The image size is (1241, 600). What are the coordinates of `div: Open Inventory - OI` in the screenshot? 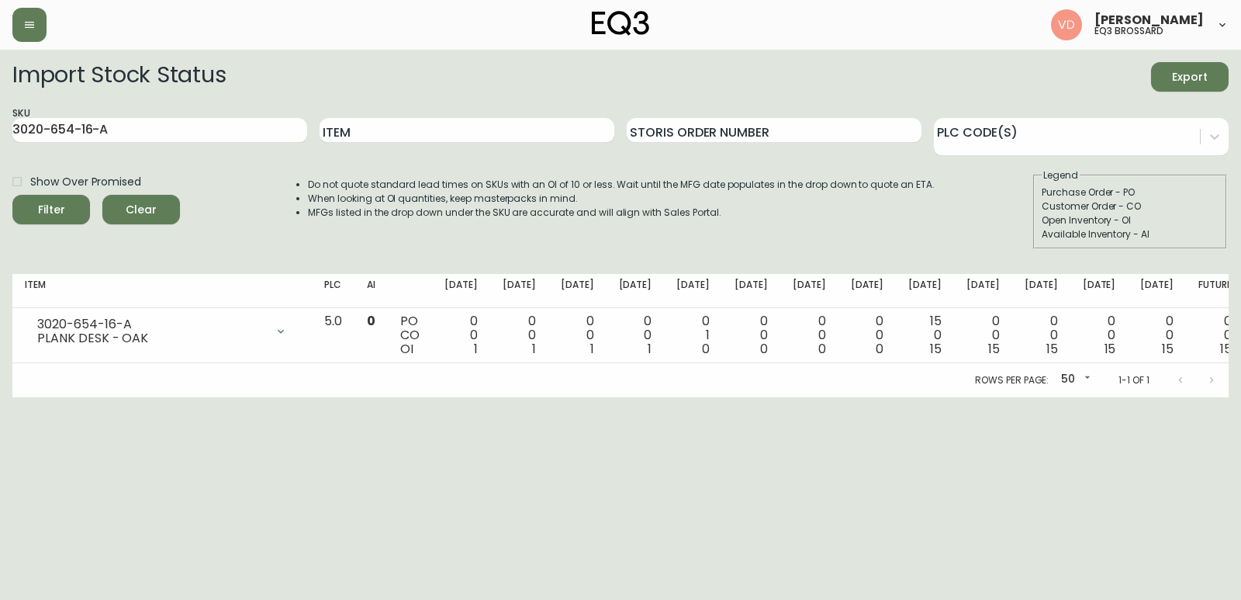 It's located at (1130, 220).